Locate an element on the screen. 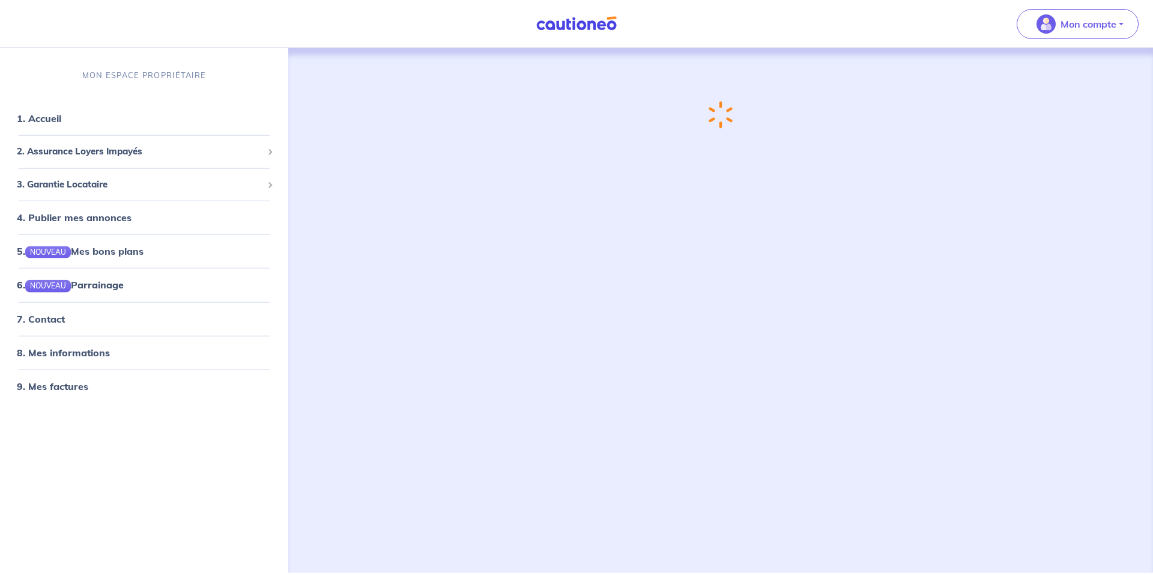  div: 6.NOUVEAUParrainage is located at coordinates (144, 285).